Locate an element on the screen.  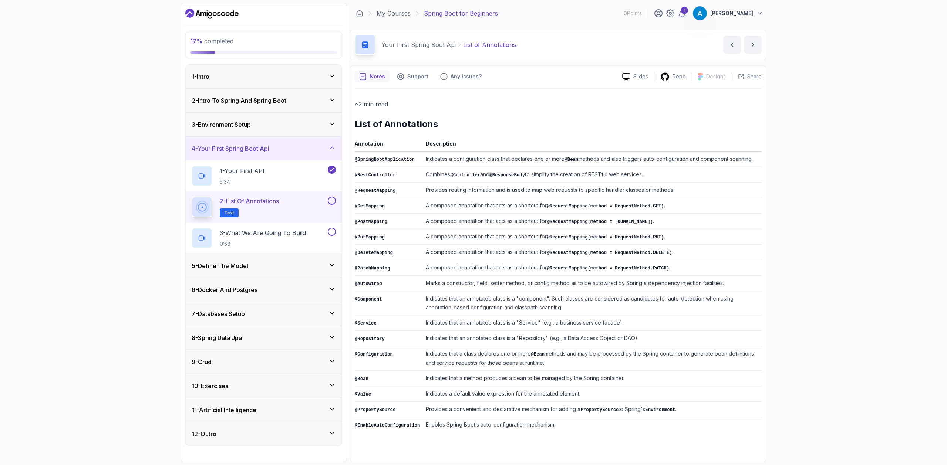
h3: 9 - Crud is located at coordinates (202, 362).